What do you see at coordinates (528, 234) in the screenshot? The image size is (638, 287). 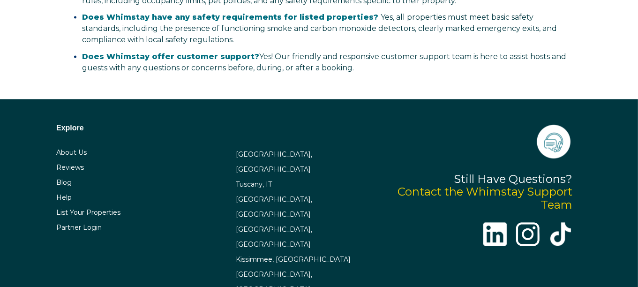 I see `img: instagram` at bounding box center [528, 234].